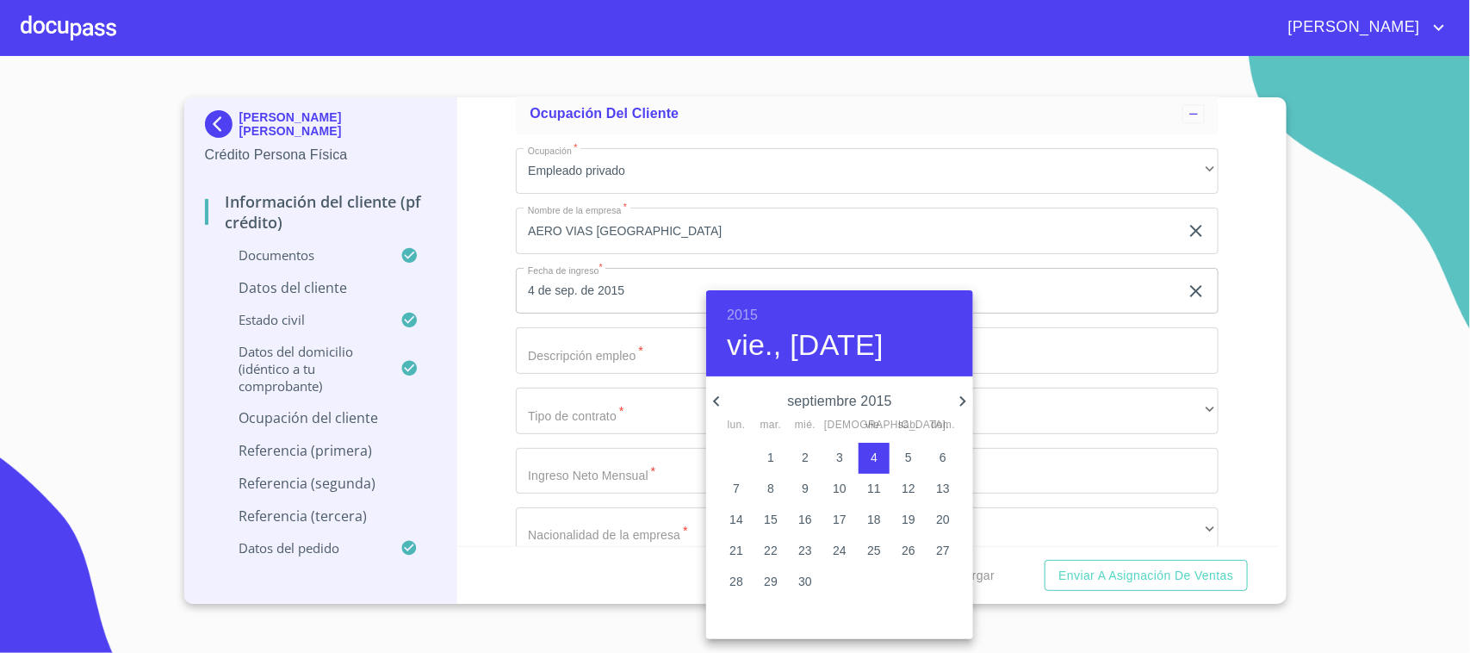 The height and width of the screenshot is (653, 1470). Describe the element at coordinates (874, 426) in the screenshot. I see `span: vie.` at that location.